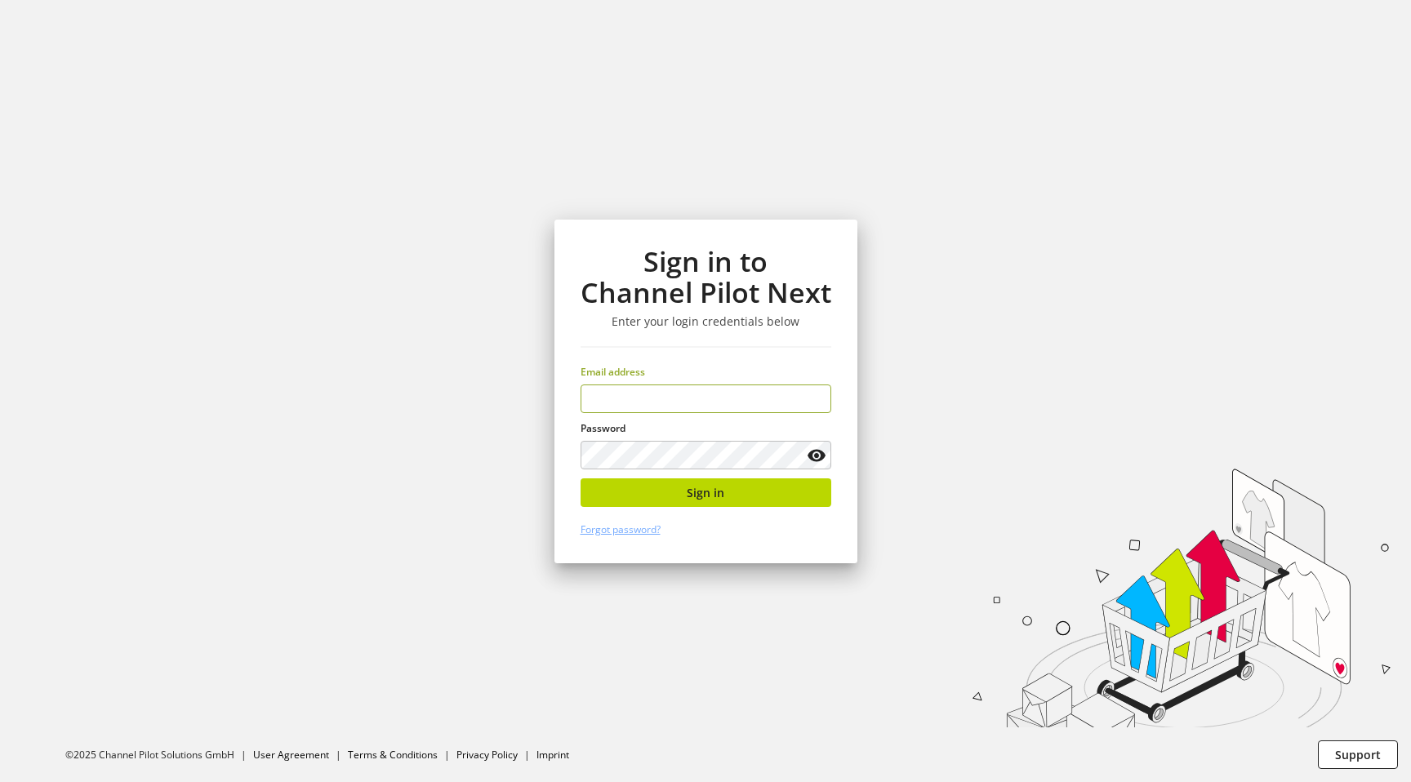 Image resolution: width=1411 pixels, height=782 pixels. I want to click on h3: Enter your login credentials below, so click(706, 322).